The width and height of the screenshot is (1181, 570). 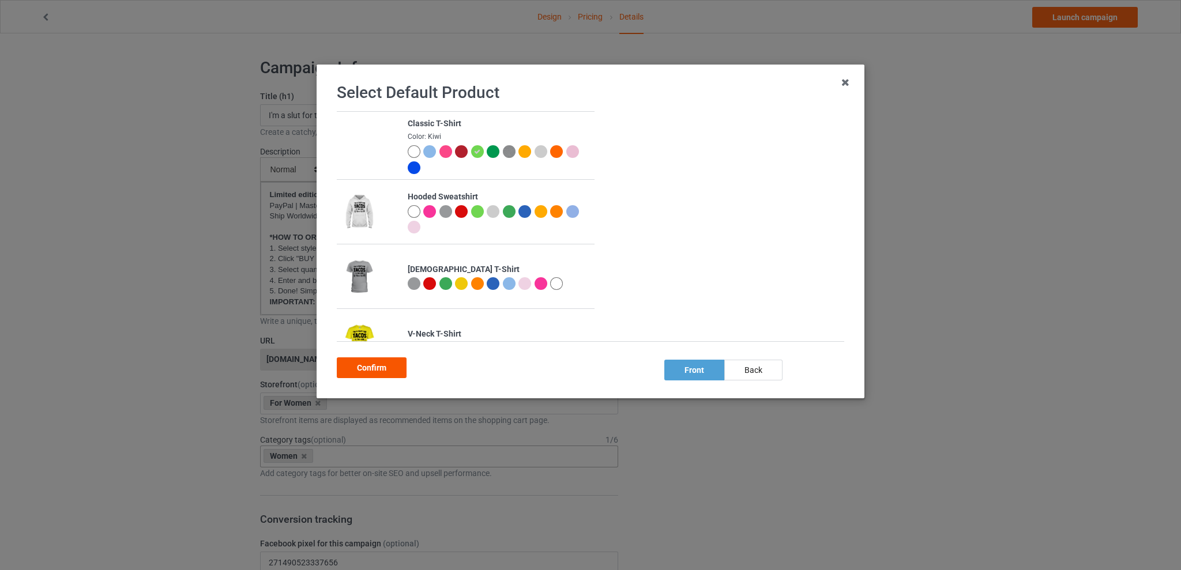 What do you see at coordinates (590, 93) in the screenshot?
I see `h1: Select Default Product` at bounding box center [590, 93].